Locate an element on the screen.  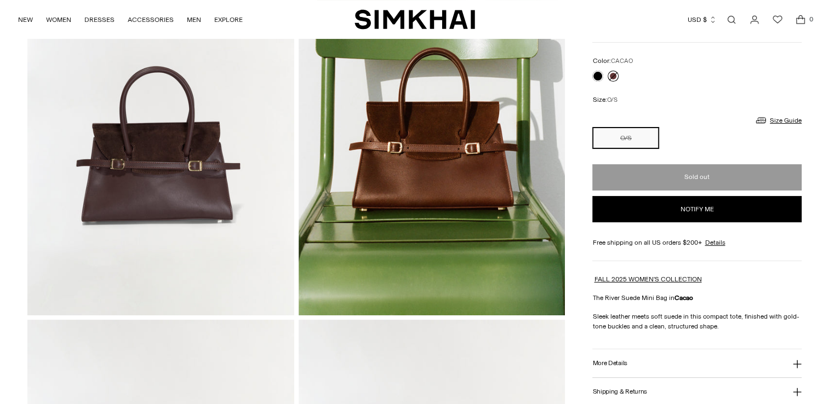
a: MEN is located at coordinates (194, 20).